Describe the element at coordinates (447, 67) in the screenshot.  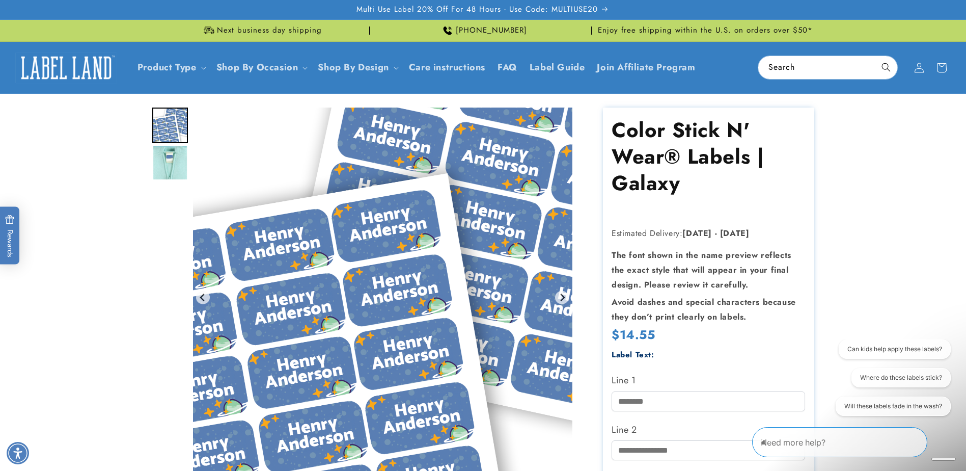
I see `a: Care instructions` at that location.